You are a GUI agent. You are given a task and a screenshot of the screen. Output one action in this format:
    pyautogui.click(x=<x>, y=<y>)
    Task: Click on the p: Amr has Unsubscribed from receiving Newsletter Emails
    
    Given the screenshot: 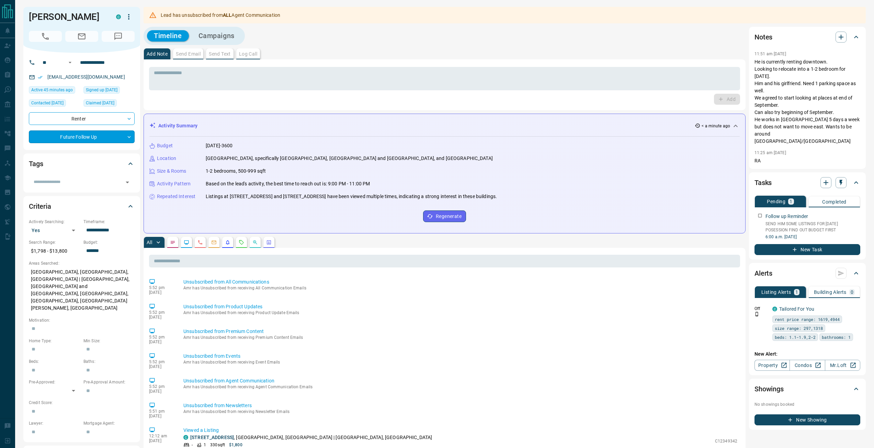 What is the action you would take?
    pyautogui.click(x=460, y=412)
    